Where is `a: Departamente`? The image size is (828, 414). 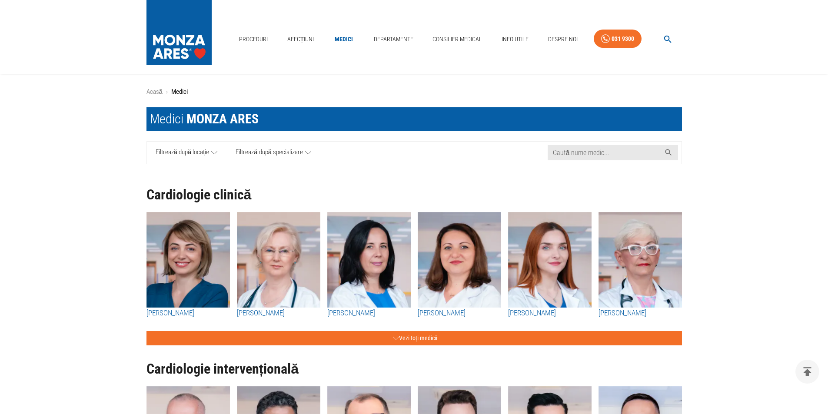
a: Departamente is located at coordinates (393, 39).